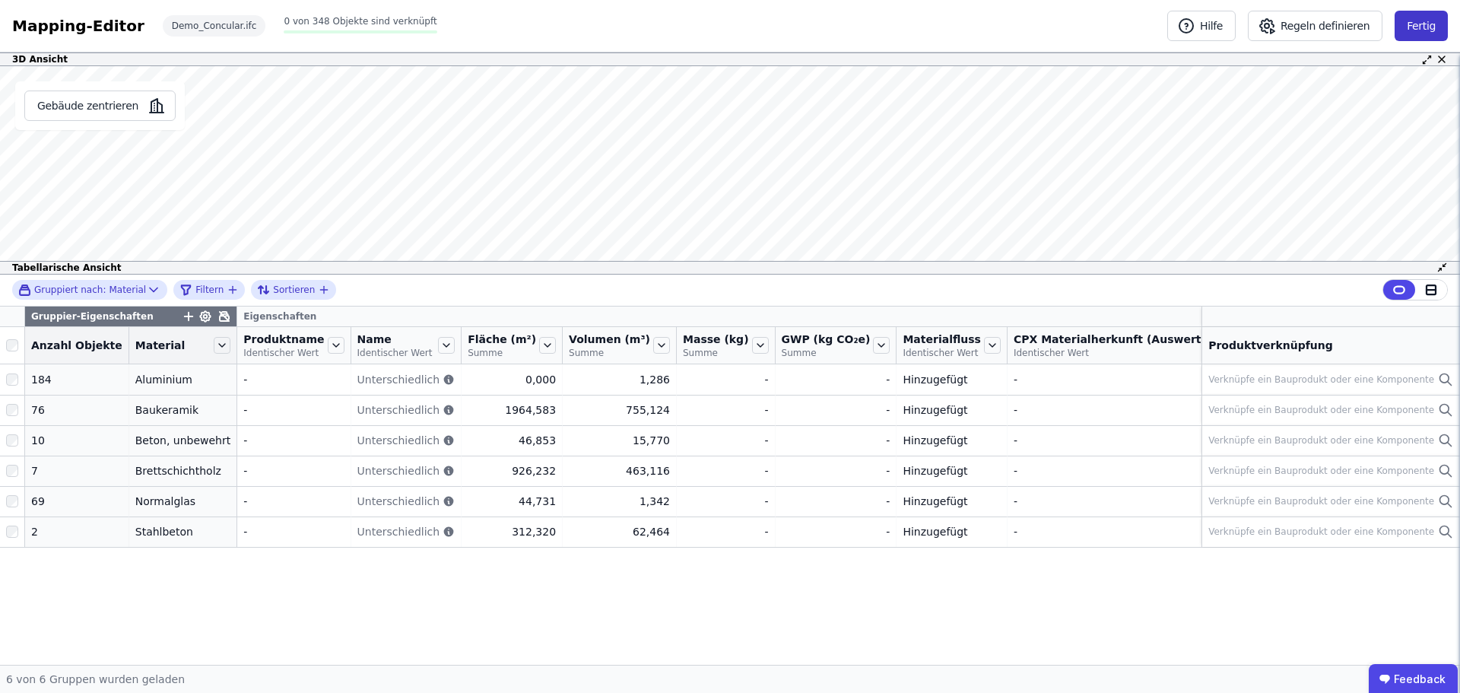 The width and height of the screenshot is (1460, 693). I want to click on span: Materialfluss, so click(941, 339).